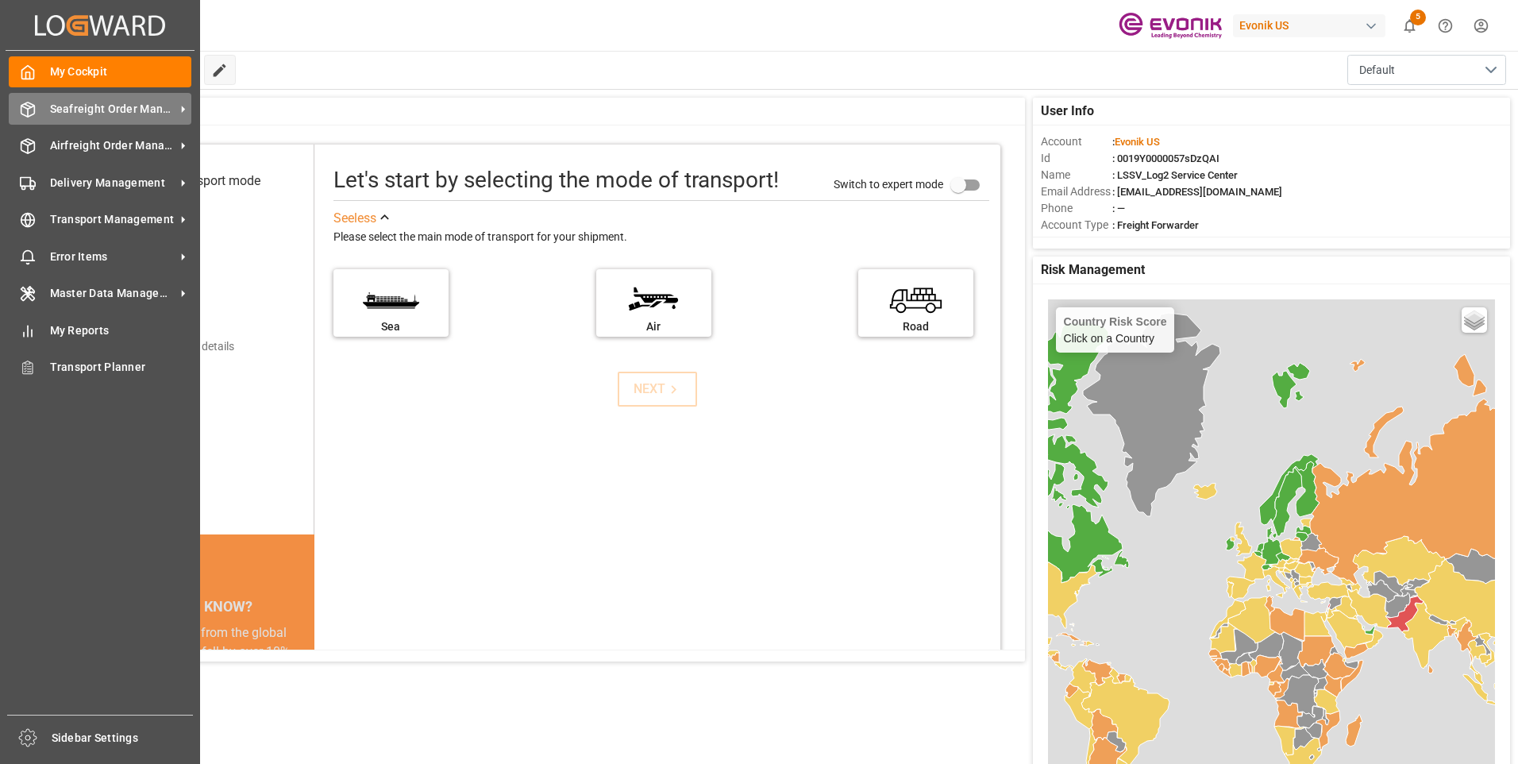 This screenshot has height=764, width=1518. Describe the element at coordinates (1076, 175) in the screenshot. I see `span: Name` at that location.